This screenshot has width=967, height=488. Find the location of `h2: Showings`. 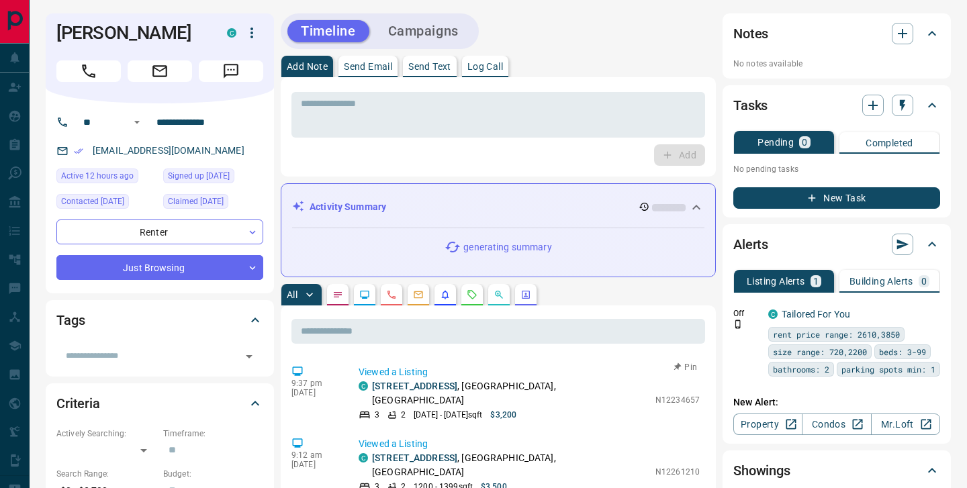

h2: Showings is located at coordinates (762, 471).